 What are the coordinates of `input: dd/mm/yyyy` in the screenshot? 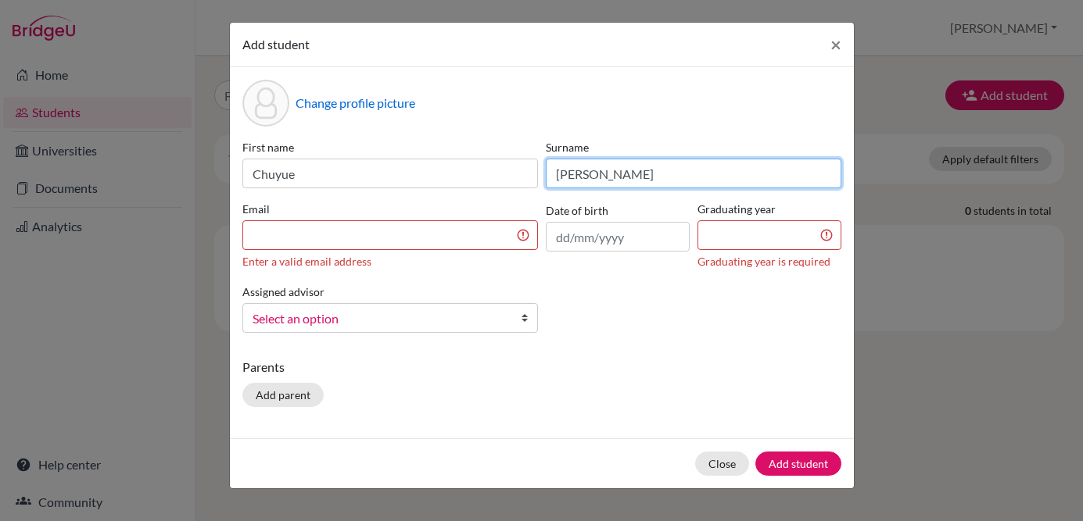 It's located at (617, 237).